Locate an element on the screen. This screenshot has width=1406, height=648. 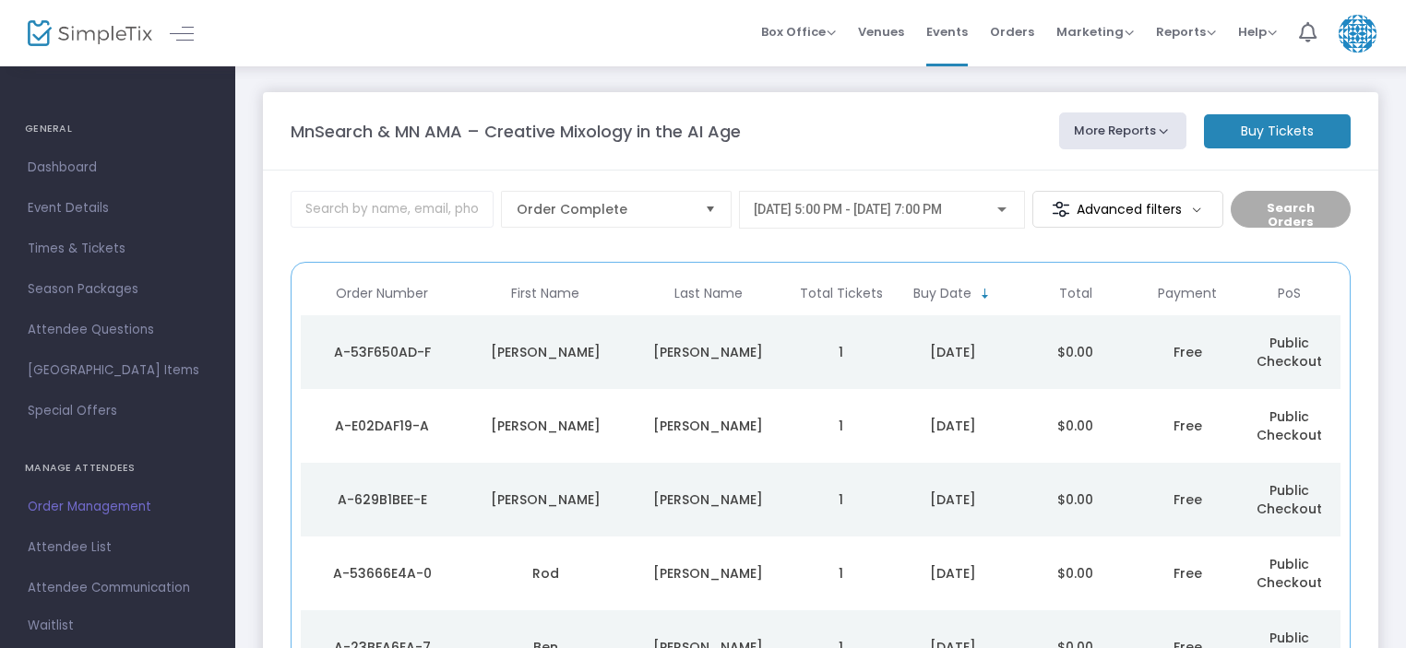
span: Attendee List is located at coordinates (117, 548).